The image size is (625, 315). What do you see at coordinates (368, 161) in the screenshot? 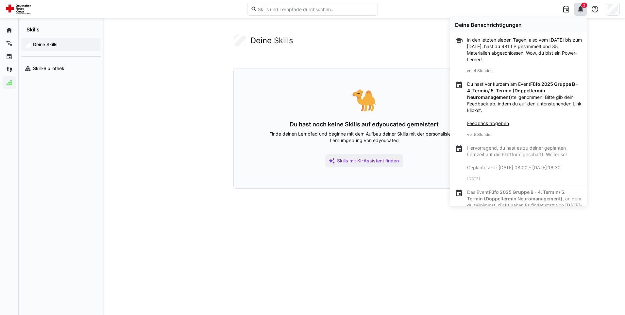
I see `span: Skills mit KI-Assistent finden` at bounding box center [368, 161].